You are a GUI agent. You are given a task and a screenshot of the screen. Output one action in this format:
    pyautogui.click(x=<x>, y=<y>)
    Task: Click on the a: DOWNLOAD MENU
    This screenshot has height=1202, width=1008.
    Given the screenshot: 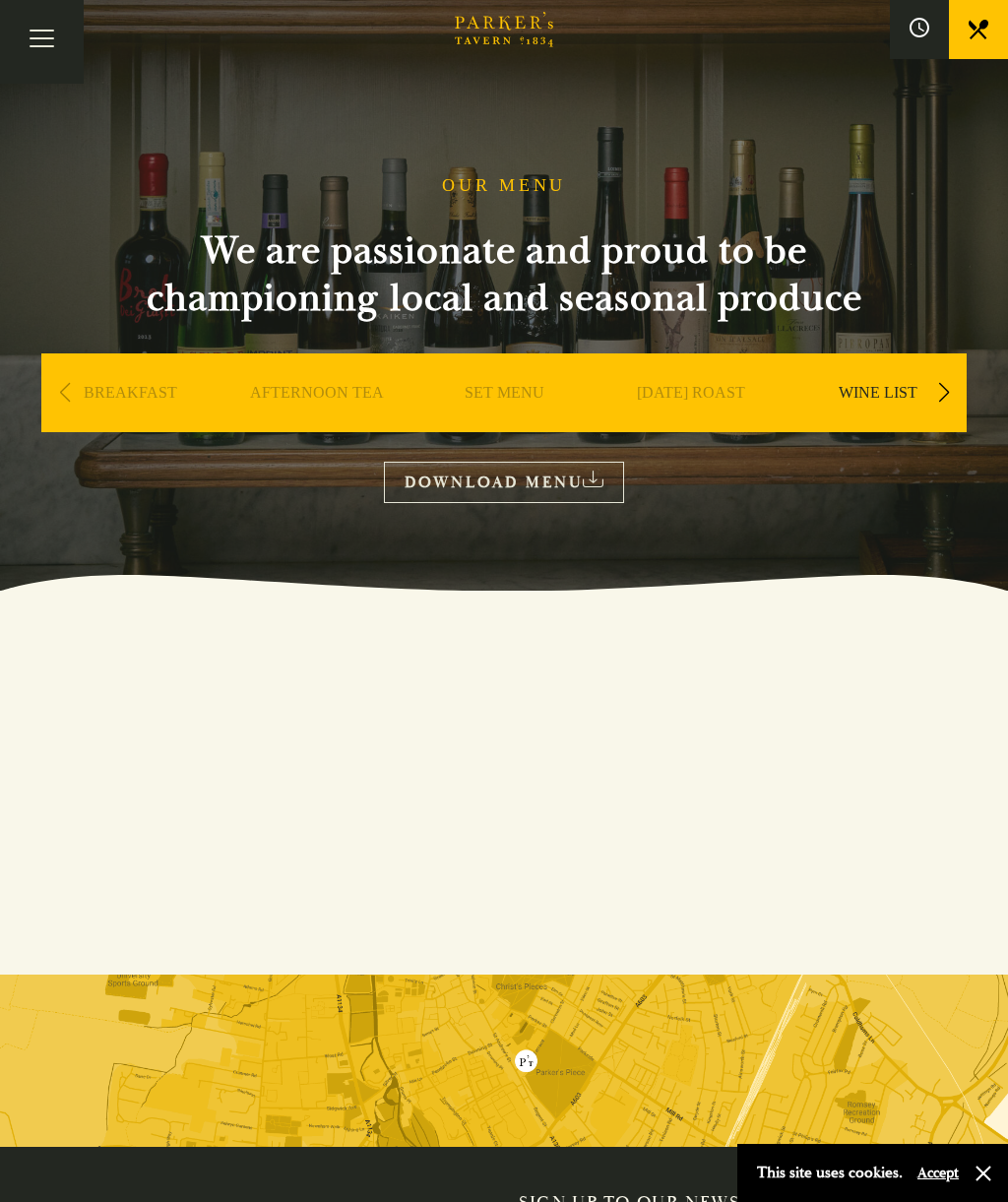 What is the action you would take?
    pyautogui.click(x=504, y=481)
    